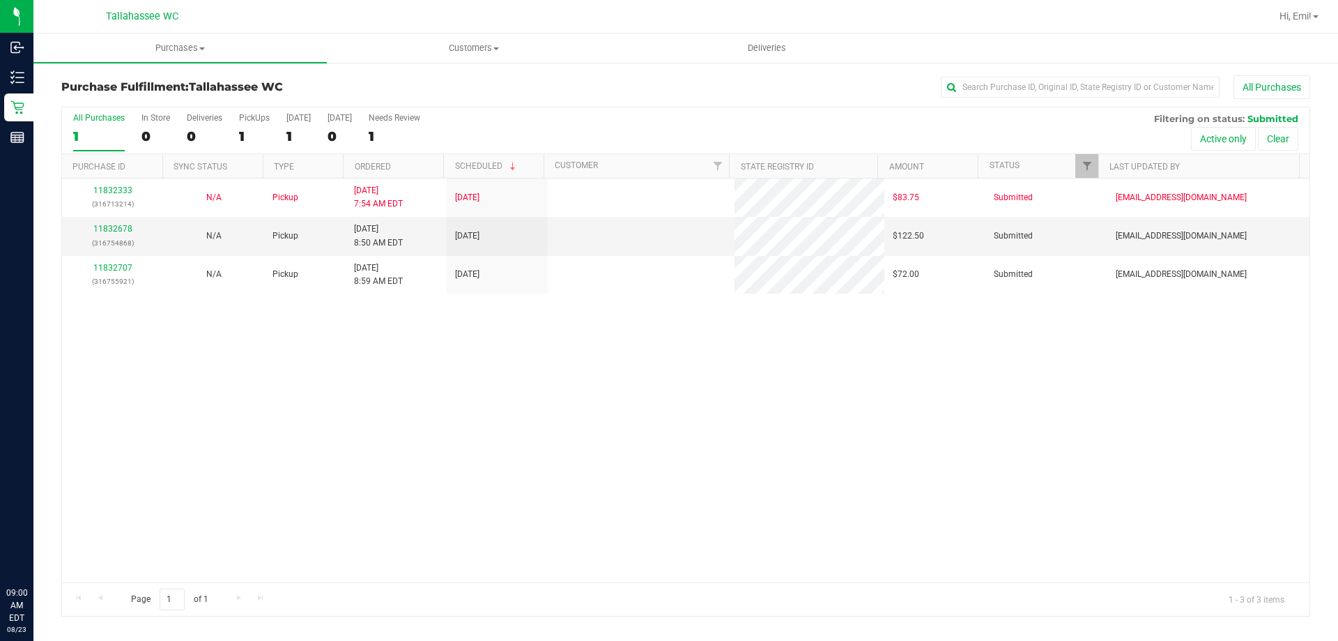 This screenshot has width=1338, height=641. What do you see at coordinates (112, 204) in the screenshot?
I see `p: (316713214)` at bounding box center [112, 204].